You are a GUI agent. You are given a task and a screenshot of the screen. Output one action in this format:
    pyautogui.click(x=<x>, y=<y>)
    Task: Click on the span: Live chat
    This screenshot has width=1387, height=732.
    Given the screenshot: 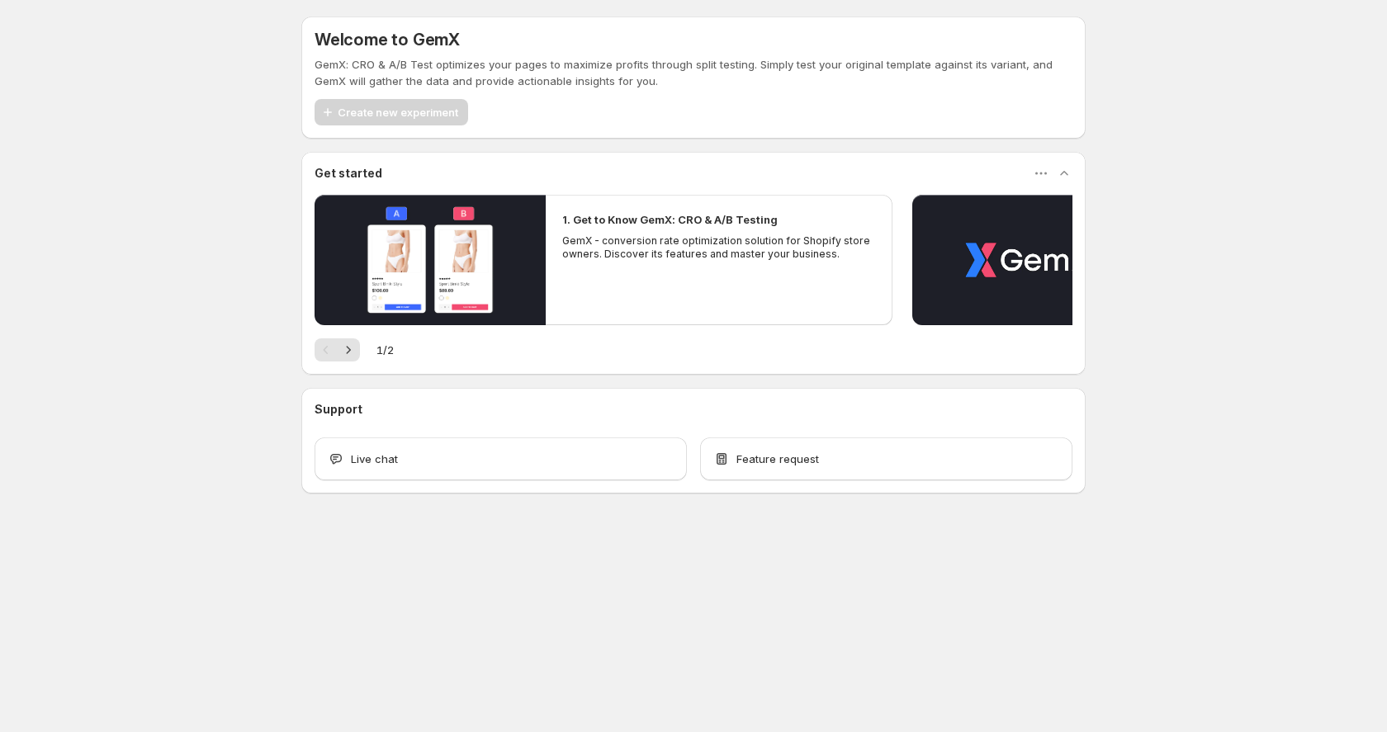 What is the action you would take?
    pyautogui.click(x=374, y=459)
    